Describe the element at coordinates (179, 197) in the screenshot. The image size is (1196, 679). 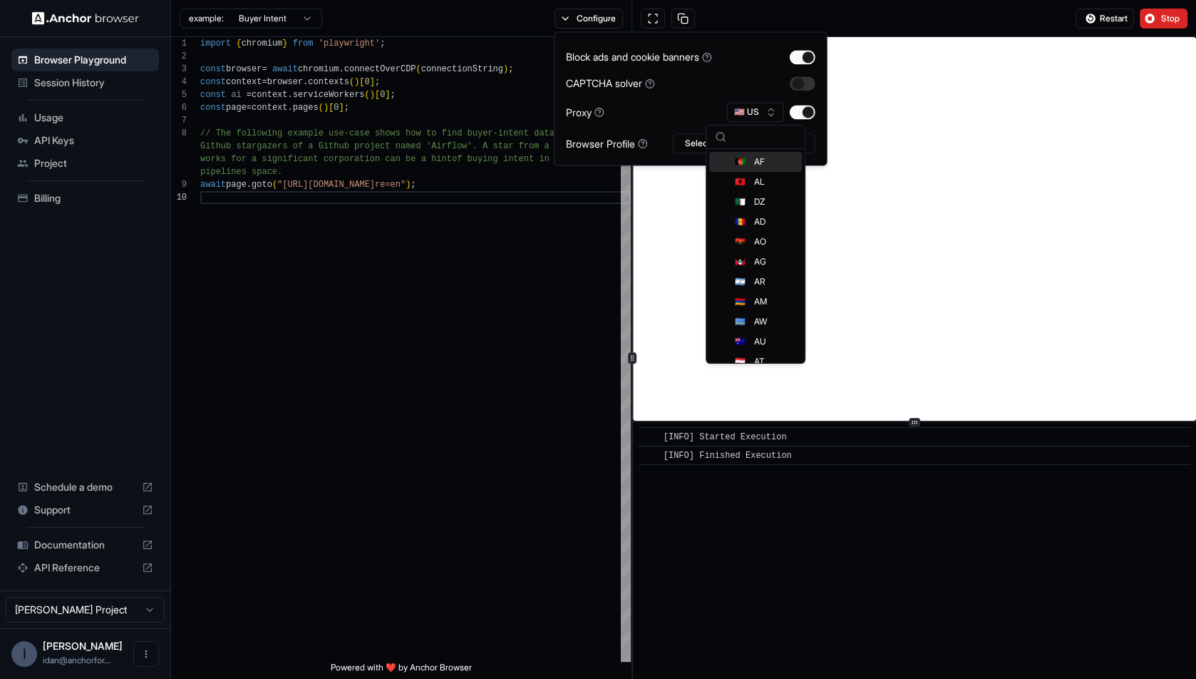
I see `div: 10` at that location.